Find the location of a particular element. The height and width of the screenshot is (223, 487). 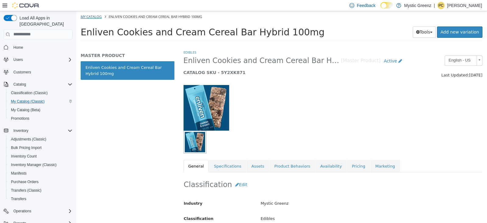

span: Dark Mode is located at coordinates (381, 9).